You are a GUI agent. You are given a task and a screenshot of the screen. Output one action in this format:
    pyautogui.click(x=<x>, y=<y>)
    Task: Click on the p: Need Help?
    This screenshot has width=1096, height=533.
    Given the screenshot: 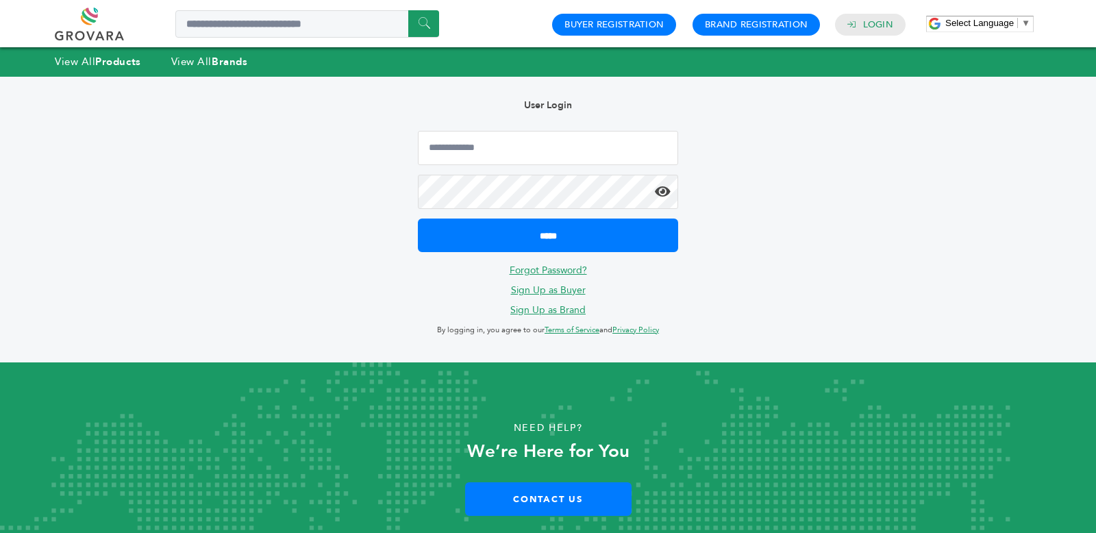 What is the action you would take?
    pyautogui.click(x=548, y=428)
    